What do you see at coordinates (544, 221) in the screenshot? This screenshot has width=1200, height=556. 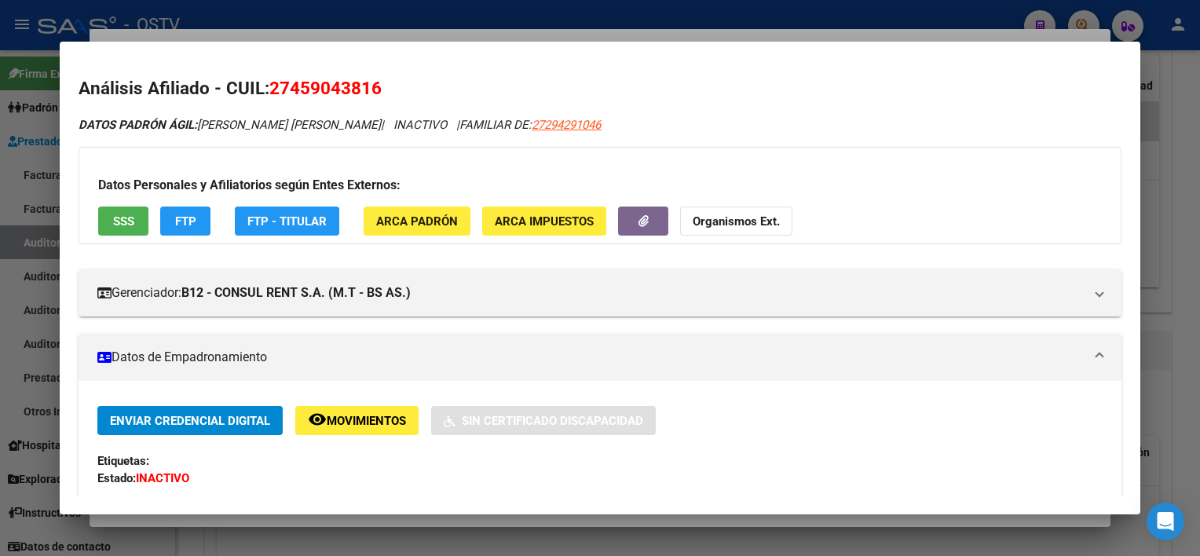 I see `button: ARCA Impuestos` at bounding box center [544, 221].